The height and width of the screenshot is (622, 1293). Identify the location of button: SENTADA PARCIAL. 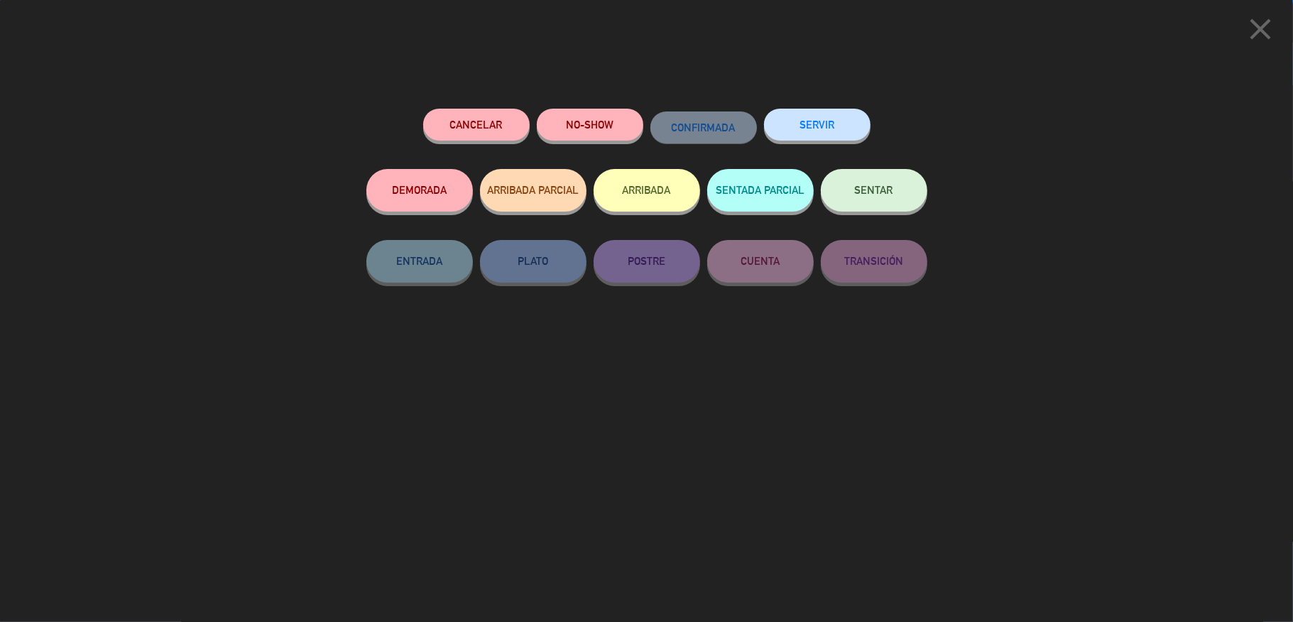
(761, 190).